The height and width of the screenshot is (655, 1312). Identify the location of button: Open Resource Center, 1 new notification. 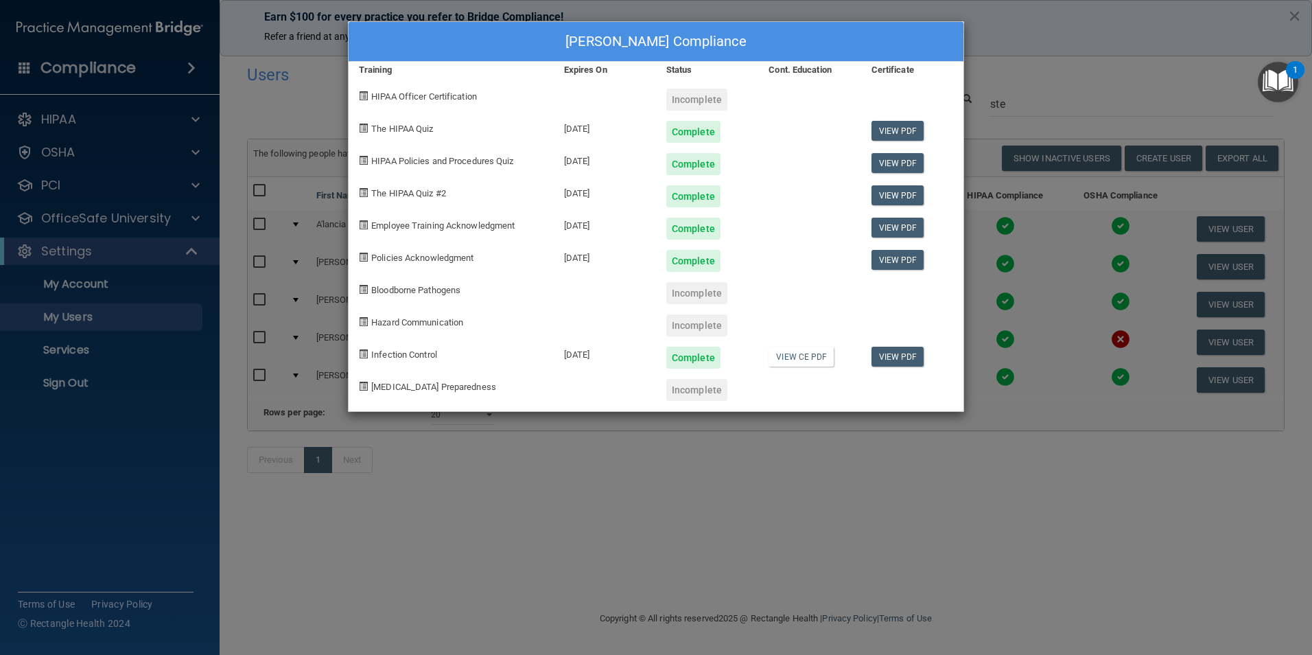
(1277, 82).